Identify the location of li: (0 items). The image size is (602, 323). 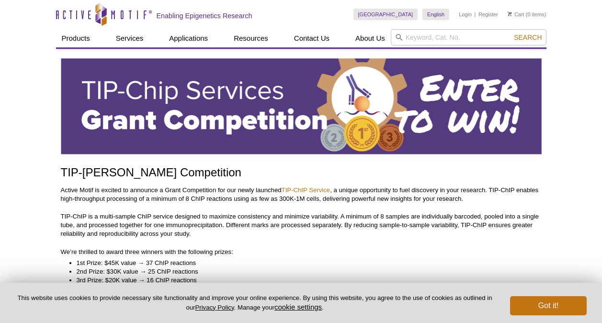
(527, 14).